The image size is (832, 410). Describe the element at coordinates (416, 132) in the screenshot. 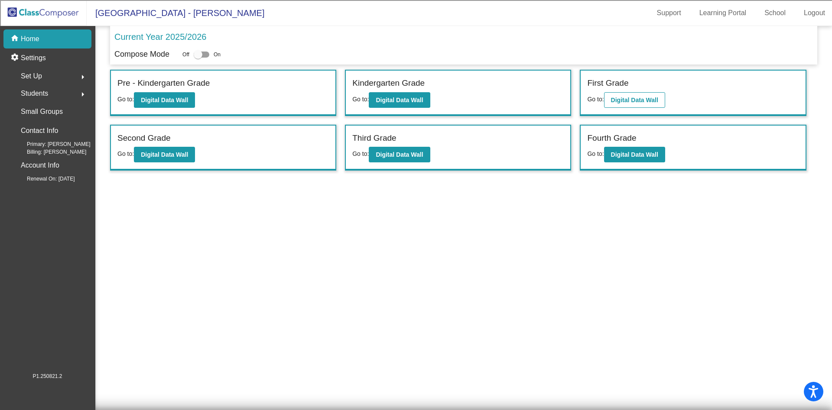

I see `div: Newspaper` at that location.